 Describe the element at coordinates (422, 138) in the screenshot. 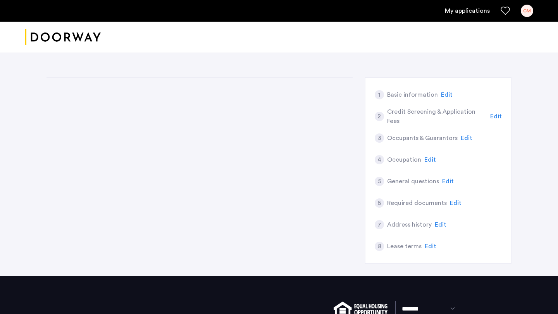

I see `h5: Occupants & Guarantors` at that location.